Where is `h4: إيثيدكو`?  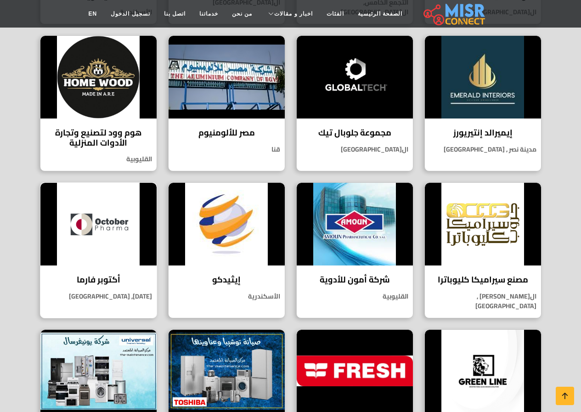 h4: إيثيدكو is located at coordinates (226, 280).